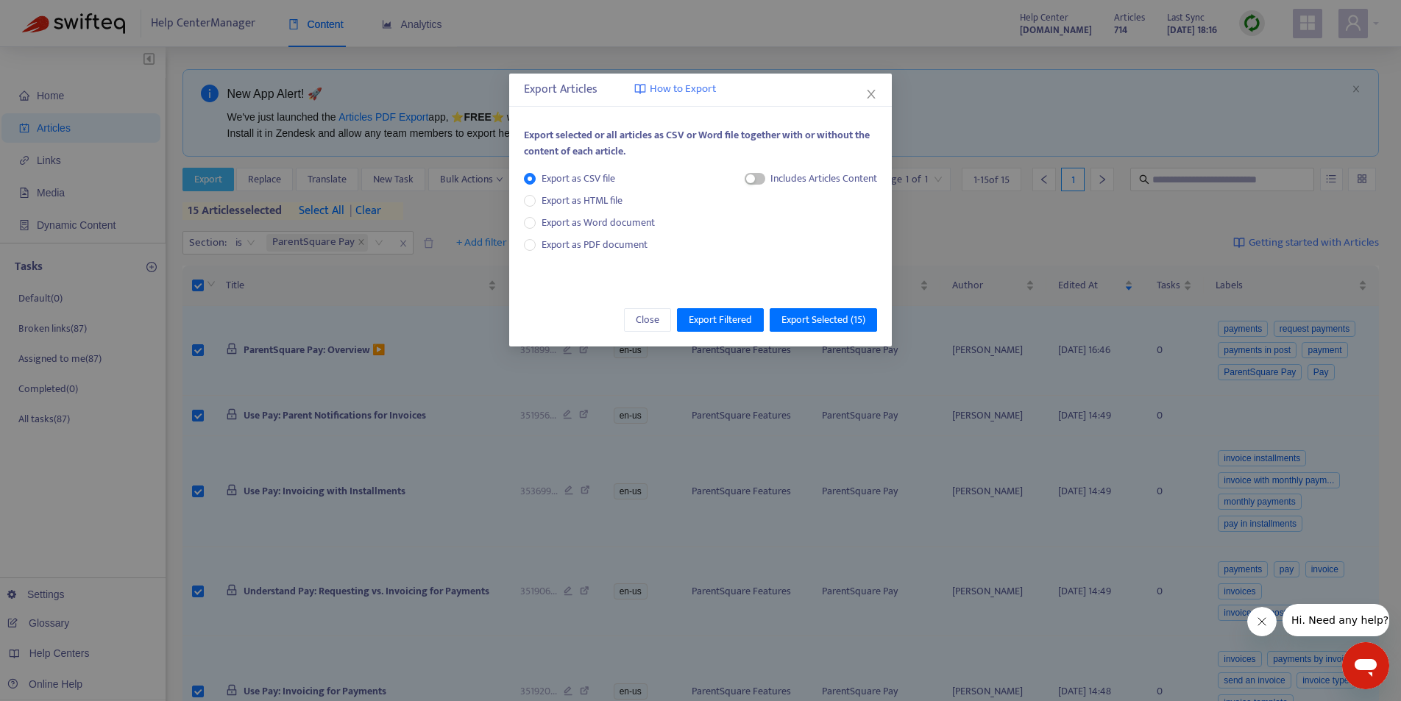 The image size is (1401, 701). I want to click on button: Export Selected (15), so click(823, 320).